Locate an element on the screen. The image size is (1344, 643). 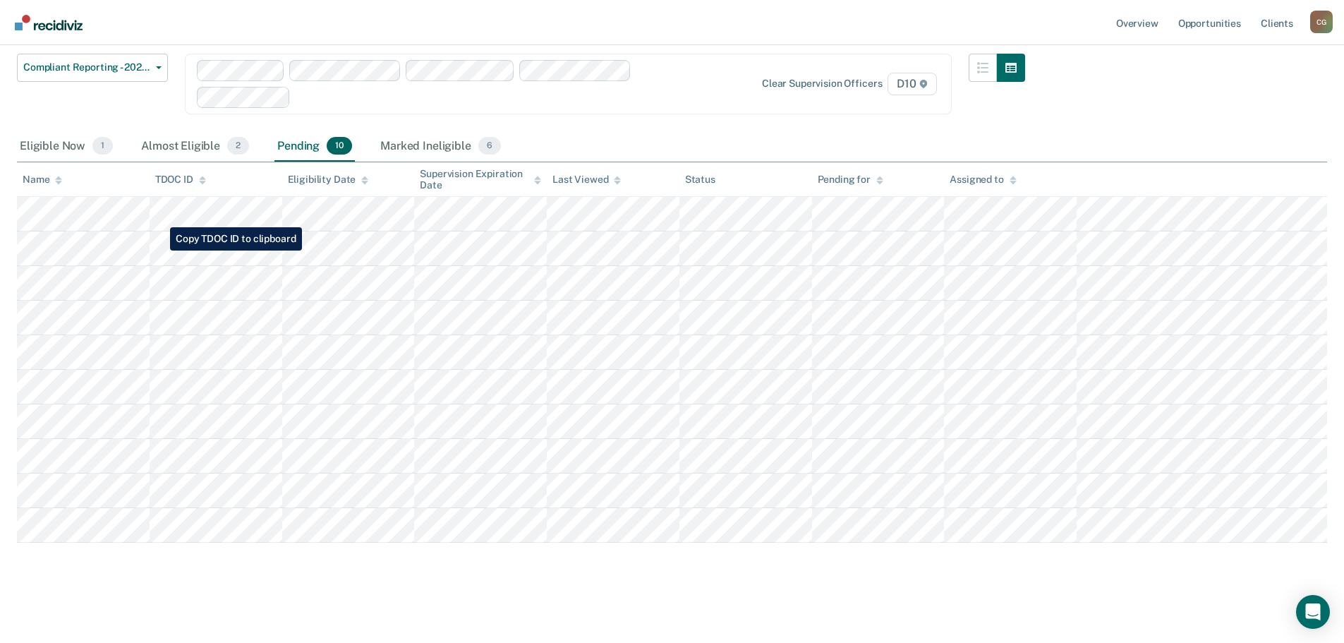
span: Compliant Reporting - 2025 Policy is located at coordinates (87, 67).